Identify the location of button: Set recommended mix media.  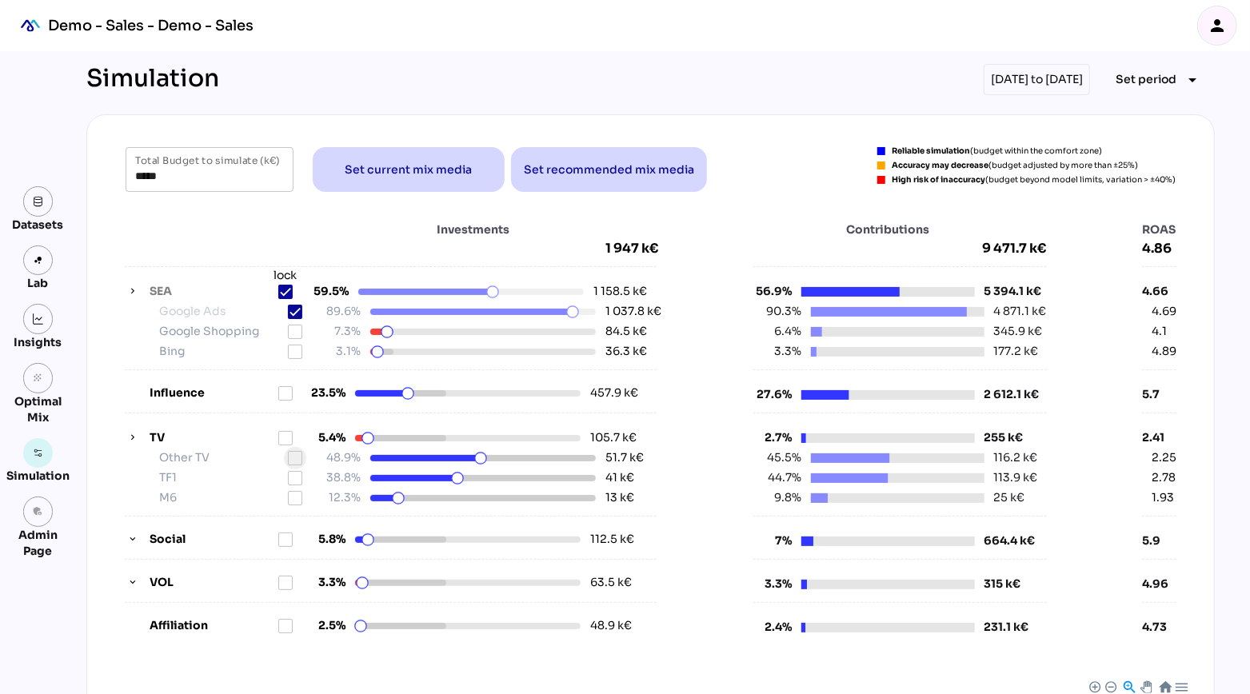
(608, 170).